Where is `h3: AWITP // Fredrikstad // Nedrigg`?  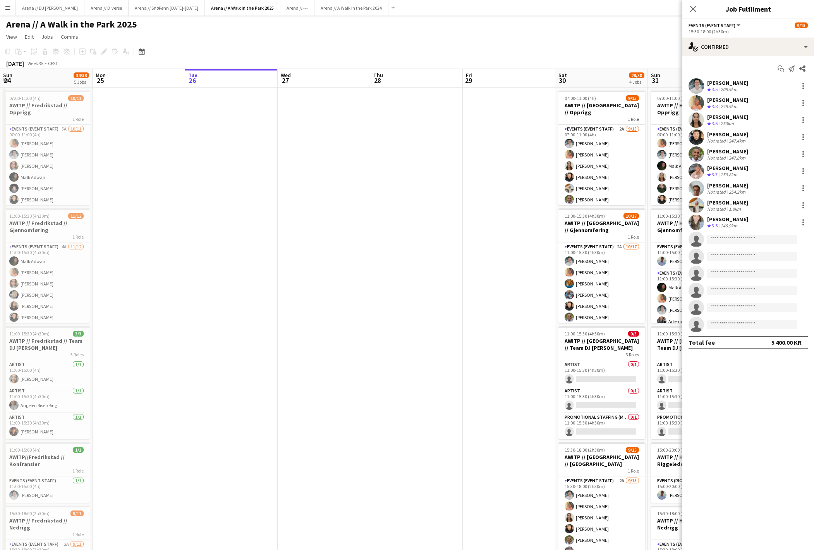 h3: AWITP // Fredrikstad // Nedrigg is located at coordinates (46, 524).